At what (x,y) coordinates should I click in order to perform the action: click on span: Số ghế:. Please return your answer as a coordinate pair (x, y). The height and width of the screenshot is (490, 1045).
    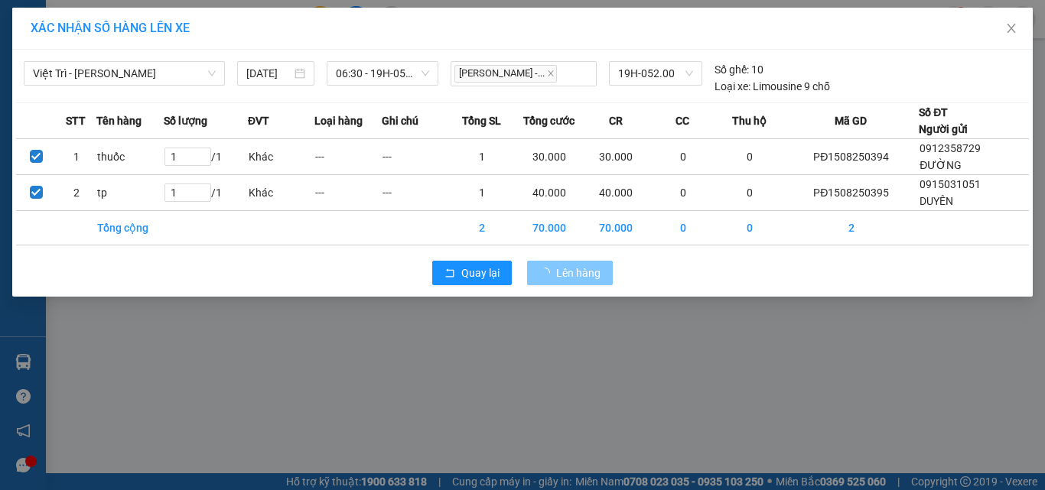
    Looking at the image, I should click on (731, 70).